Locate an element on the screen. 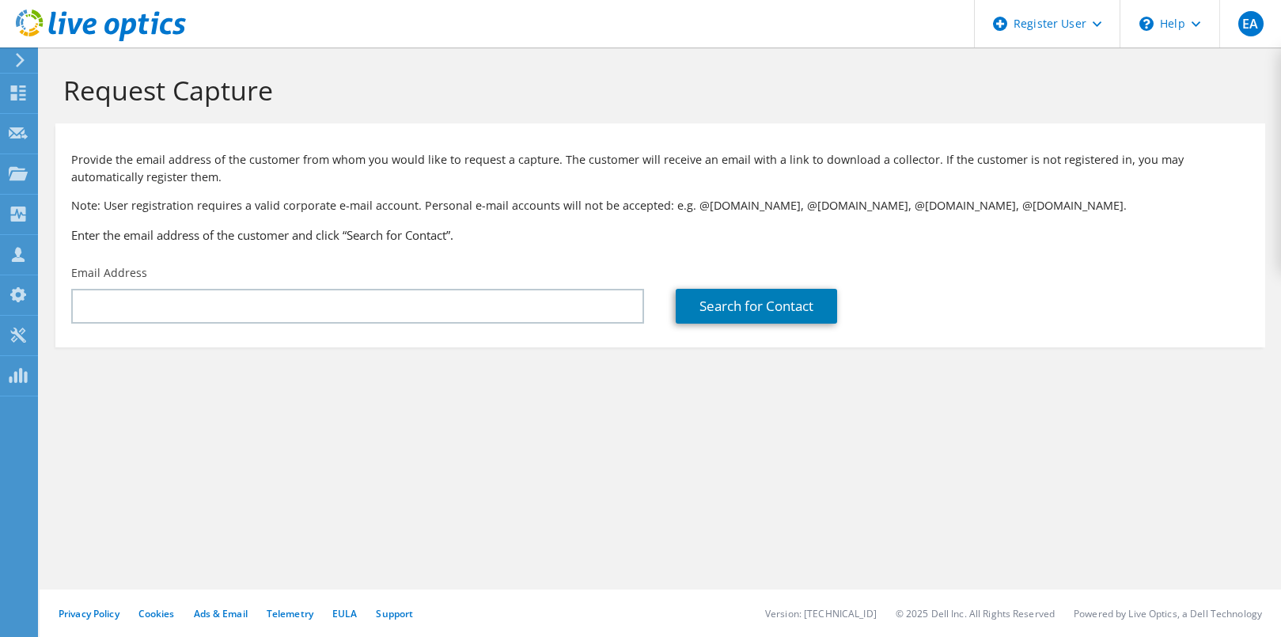  h3: Enter the email address of the customer and click “Search for Contact”. is located at coordinates (660, 235).